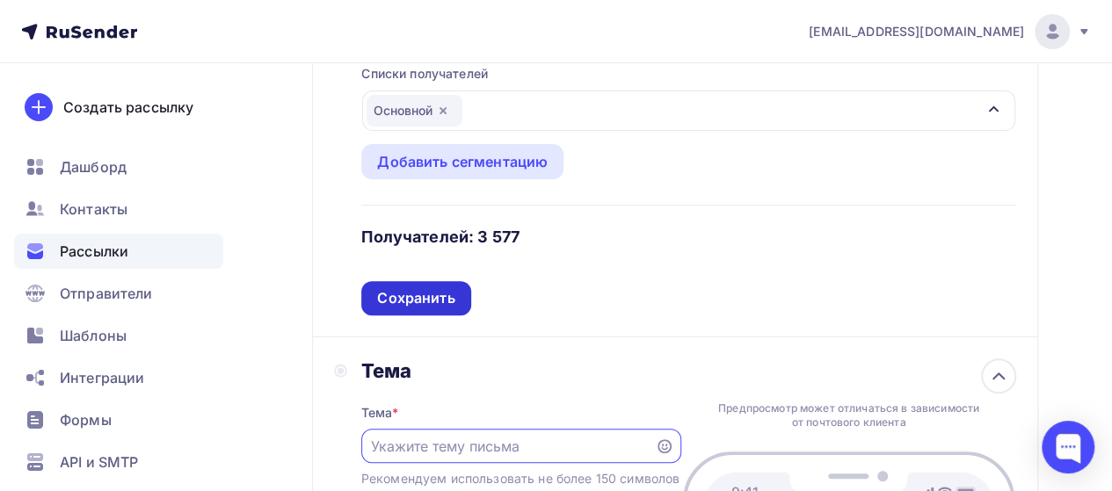 The width and height of the screenshot is (1112, 491). I want to click on span: API и SMTP, so click(98, 462).